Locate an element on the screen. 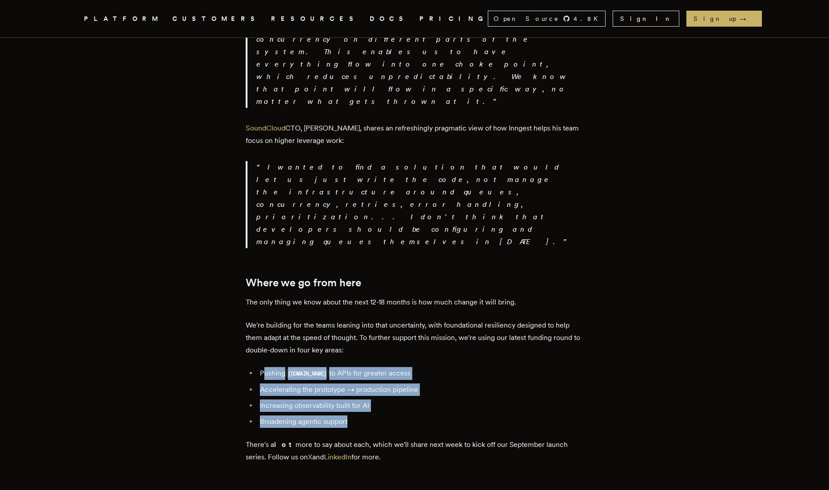  li: Pushing to APIs for greater access is located at coordinates (420, 374).